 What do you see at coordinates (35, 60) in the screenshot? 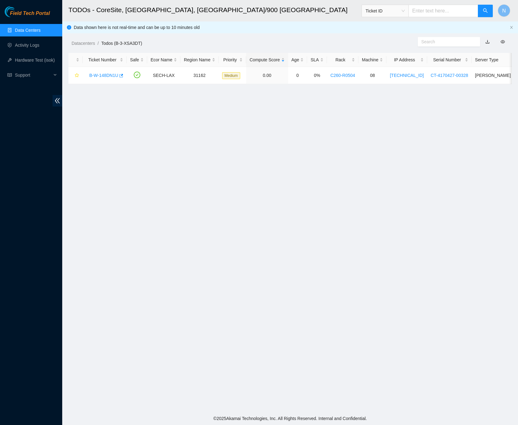
I see `a: Hardware Test (isok)` at bounding box center [35, 60].